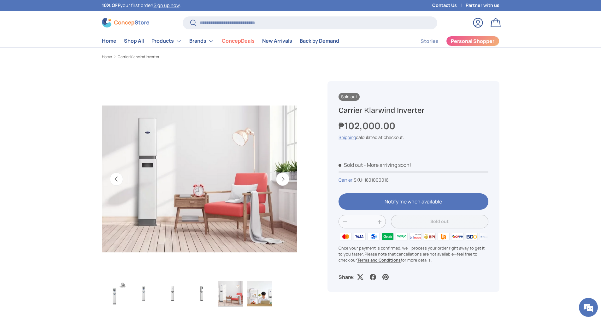  Describe the element at coordinates (346, 236) in the screenshot. I see `img: master` at that location.